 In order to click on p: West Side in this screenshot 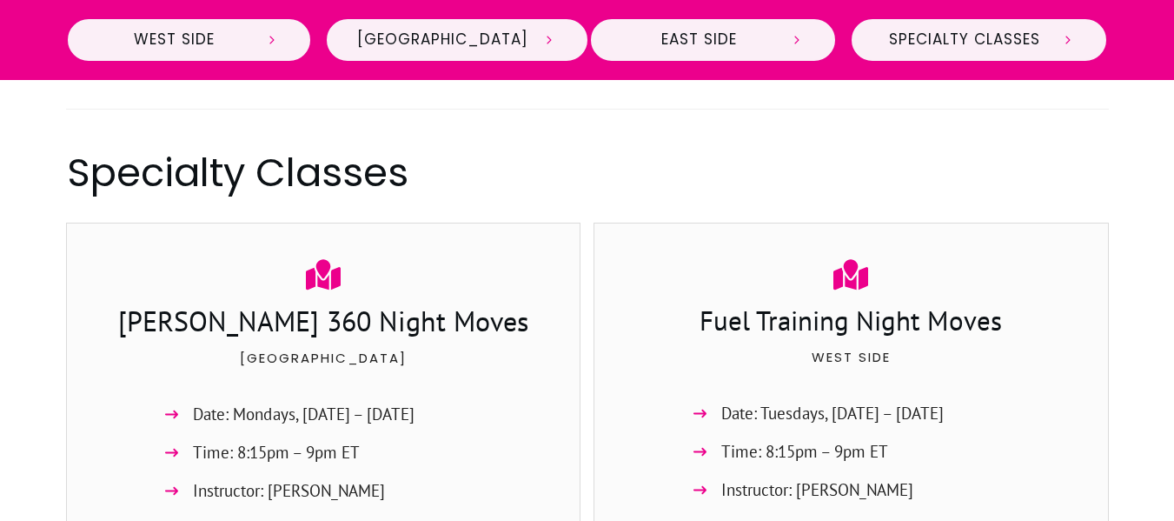, I will do `click(851, 368)`.